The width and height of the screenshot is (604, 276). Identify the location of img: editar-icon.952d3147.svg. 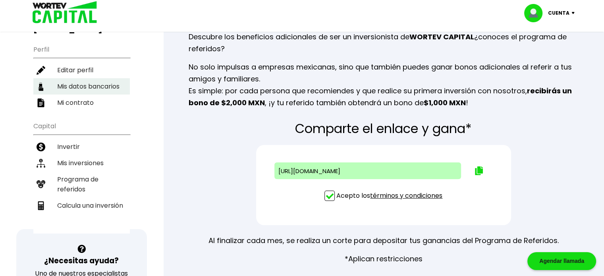
(41, 70).